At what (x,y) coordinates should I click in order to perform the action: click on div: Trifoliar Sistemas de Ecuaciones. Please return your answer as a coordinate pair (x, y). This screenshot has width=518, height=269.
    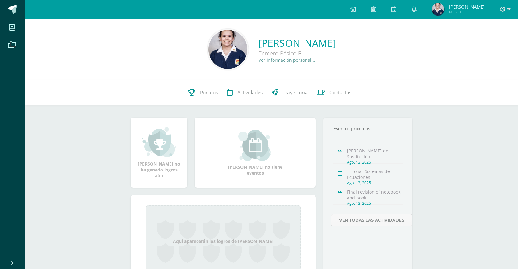
    Looking at the image, I should click on (375, 174).